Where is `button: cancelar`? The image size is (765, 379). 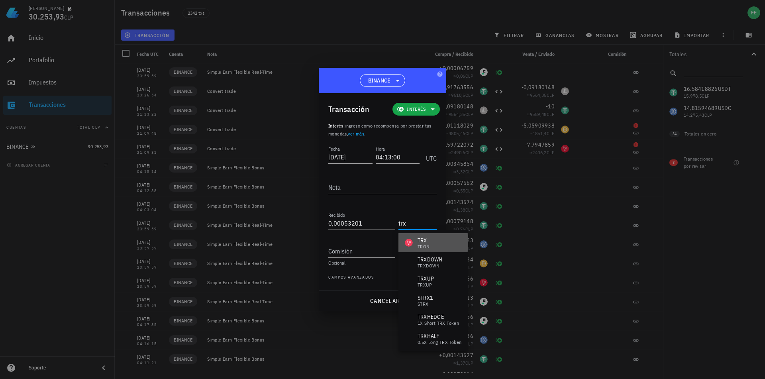 button: cancelar is located at coordinates (384, 301).